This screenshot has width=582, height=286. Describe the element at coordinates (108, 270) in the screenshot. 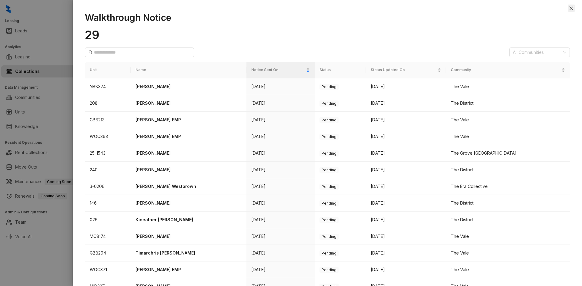

I see `td: WOC371` at that location.